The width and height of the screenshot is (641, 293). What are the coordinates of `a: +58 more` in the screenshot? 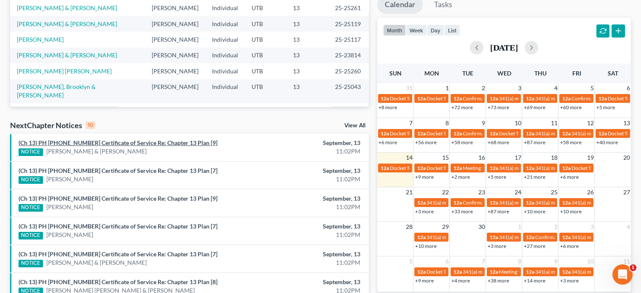 It's located at (570, 142).